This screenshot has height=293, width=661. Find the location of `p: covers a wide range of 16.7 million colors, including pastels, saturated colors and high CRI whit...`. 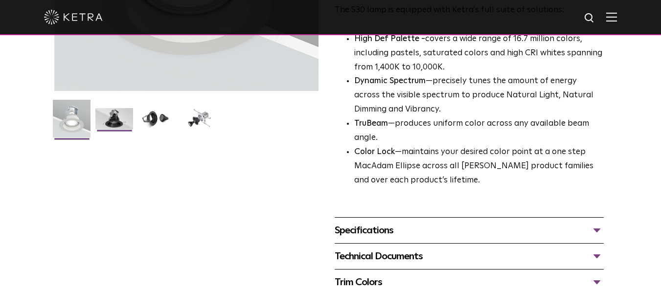

p: covers a wide range of 16.7 million colors, including pastels, saturated colors and high CRI whit... is located at coordinates (479, 53).